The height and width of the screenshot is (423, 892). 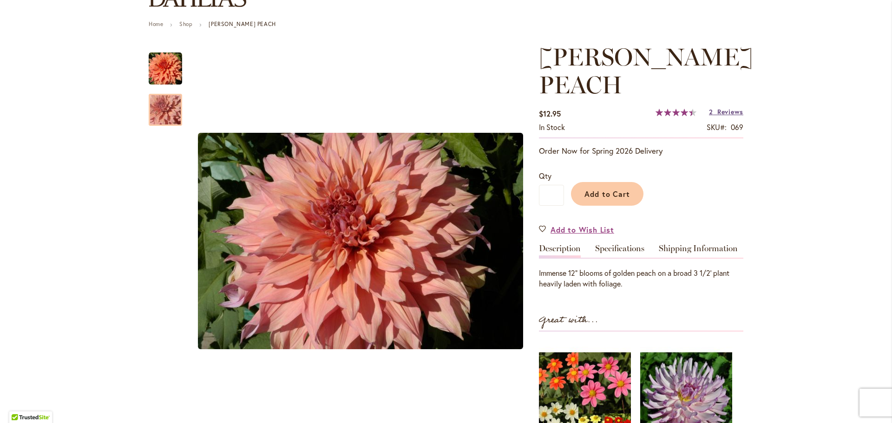 I want to click on div: Detailed Product Info, so click(x=641, y=267).